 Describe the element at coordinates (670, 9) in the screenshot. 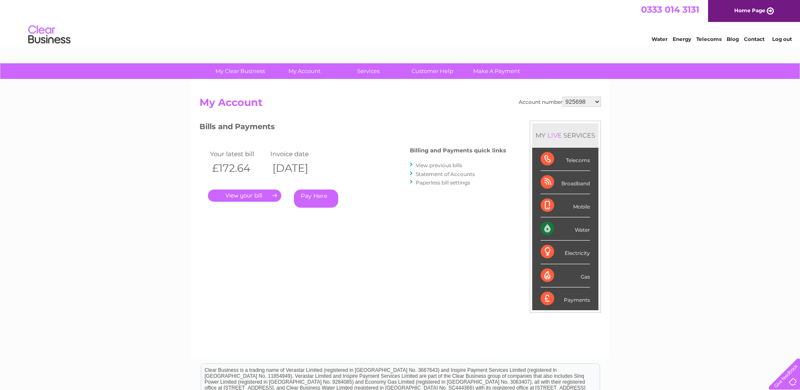

I see `a: 0333 014 3131` at that location.